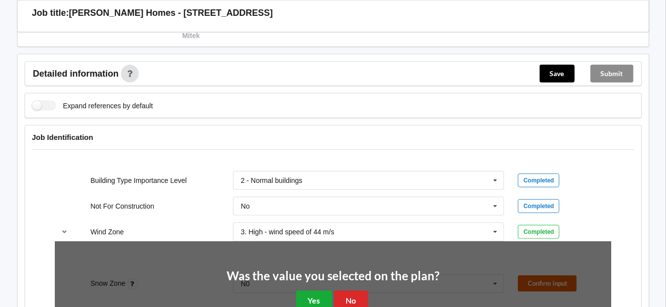  Describe the element at coordinates (245, 206) in the screenshot. I see `div: No` at that location.